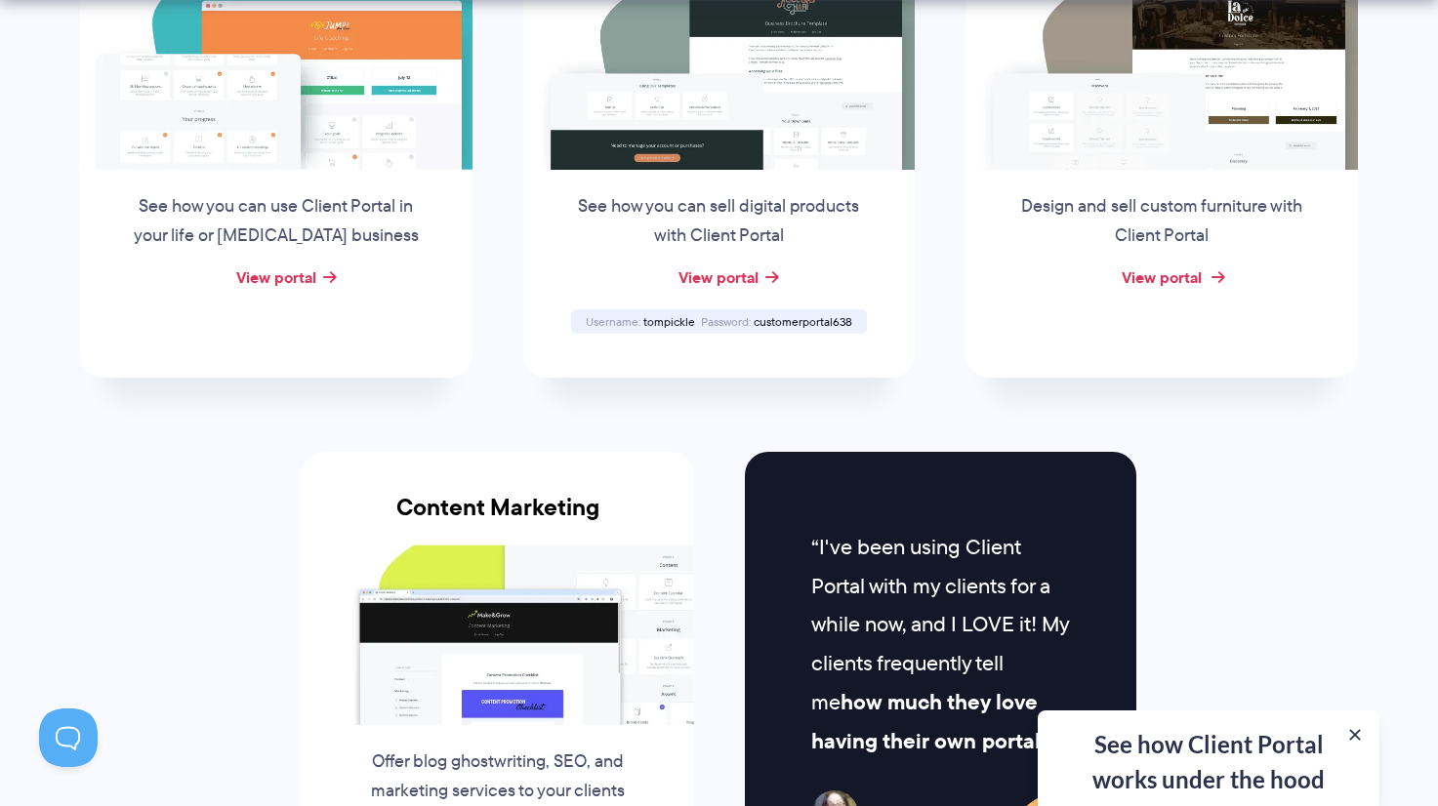 Image resolution: width=1438 pixels, height=806 pixels. Describe the element at coordinates (718, 222) in the screenshot. I see `p: See how you can sell digital products with Client Portal` at that location.